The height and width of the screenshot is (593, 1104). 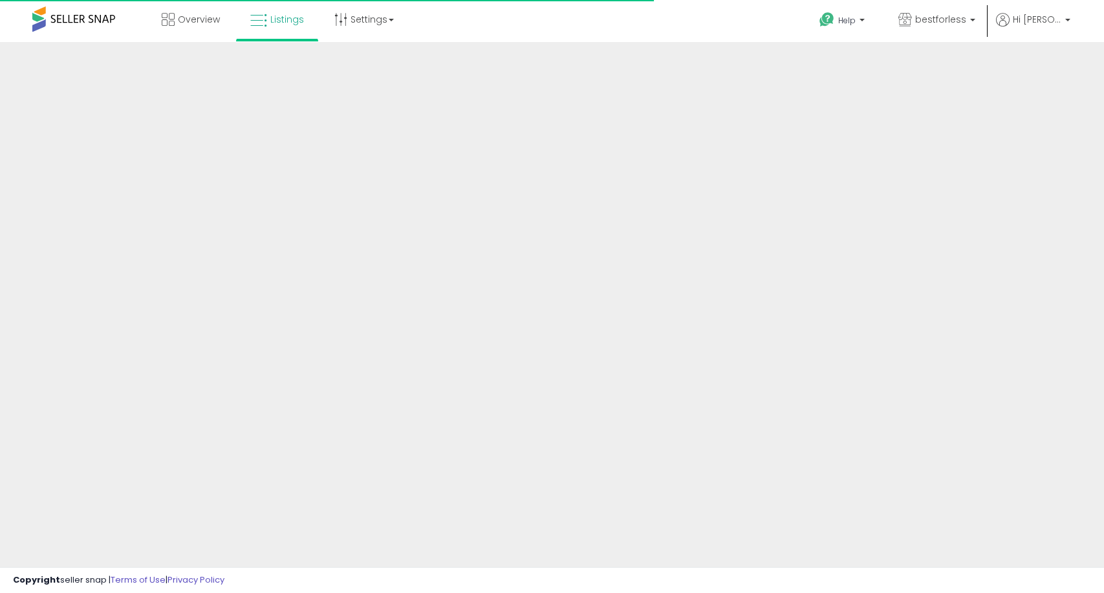 I want to click on strong: Copyright, so click(x=36, y=579).